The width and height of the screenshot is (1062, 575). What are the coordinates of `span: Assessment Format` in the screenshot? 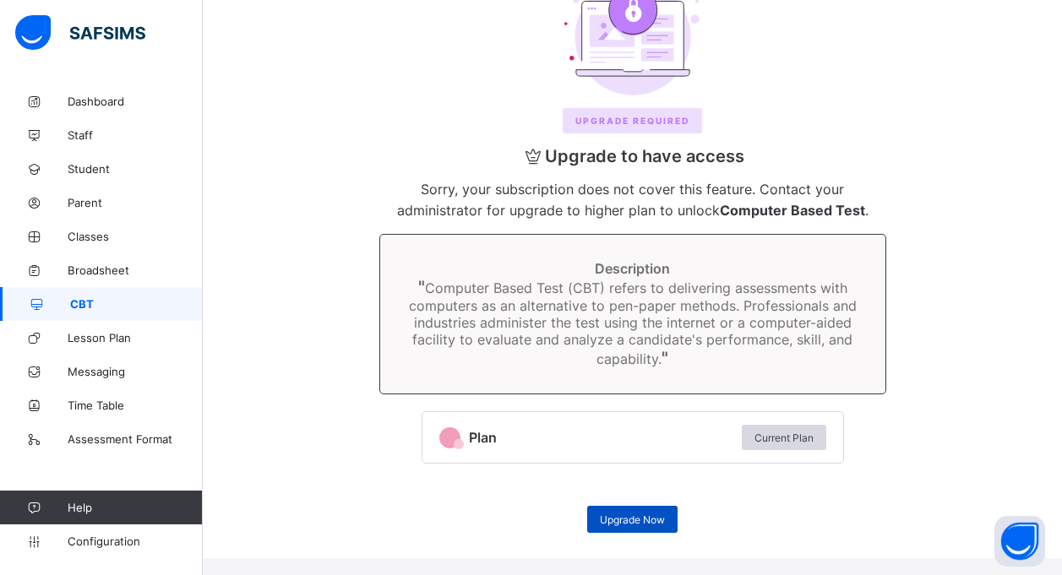 It's located at (135, 439).